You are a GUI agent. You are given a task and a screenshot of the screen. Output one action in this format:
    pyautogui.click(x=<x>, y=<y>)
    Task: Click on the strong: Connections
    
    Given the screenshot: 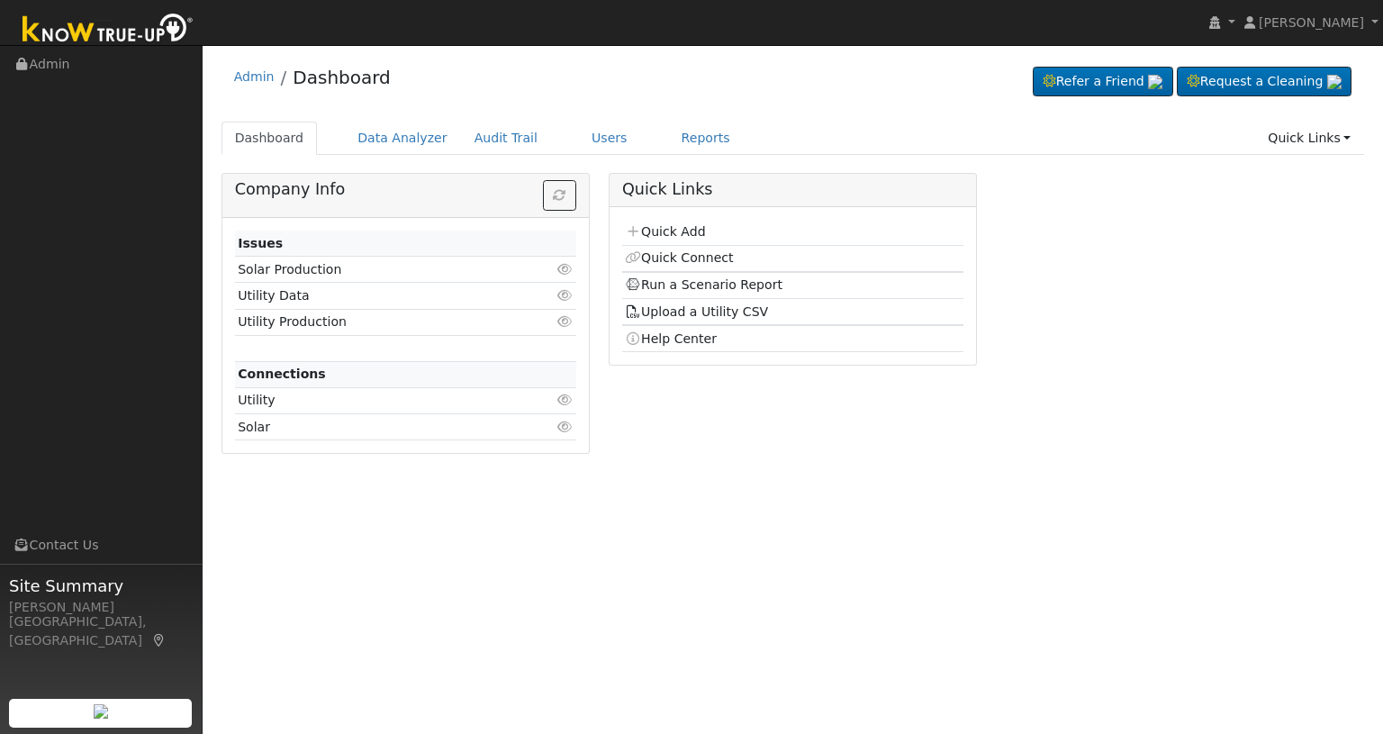 What is the action you would take?
    pyautogui.click(x=282, y=374)
    